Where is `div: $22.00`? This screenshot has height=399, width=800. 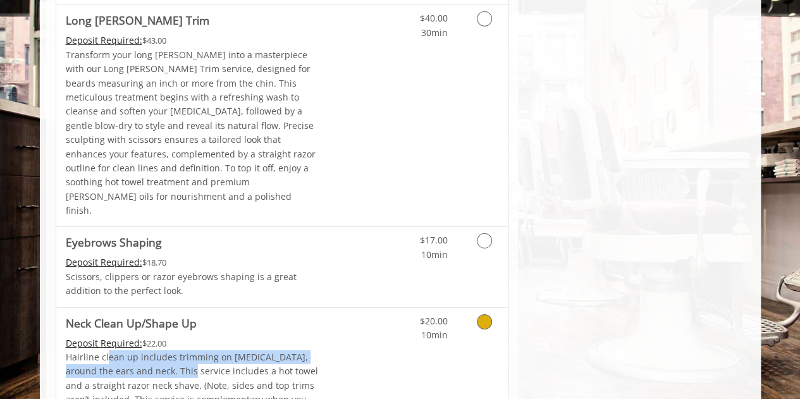
div: $22.00 is located at coordinates (193, 343).